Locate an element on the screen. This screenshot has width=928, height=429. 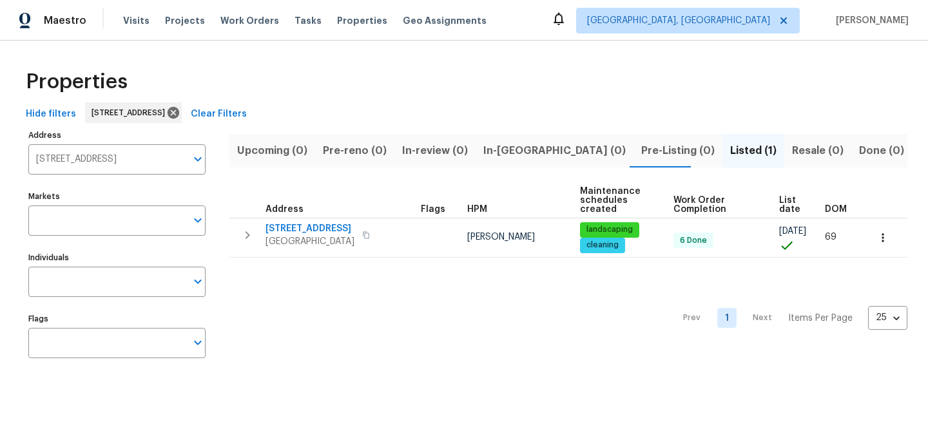
span: Tasks is located at coordinates (308, 21).